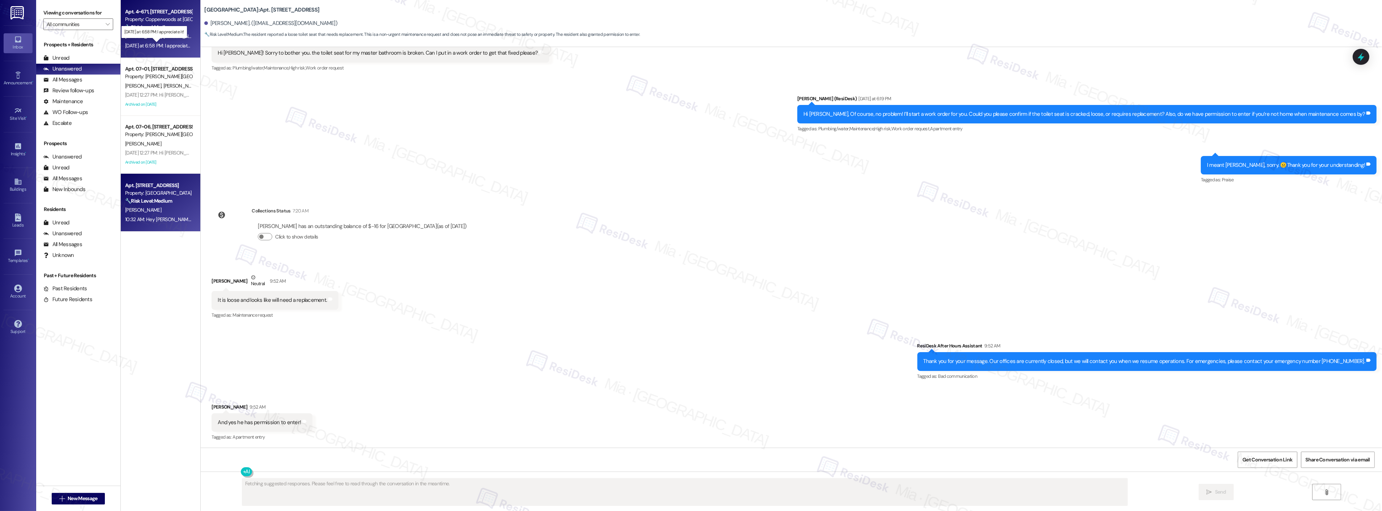 This screenshot has width=1382, height=511. I want to click on span: Work order request ,, so click(911, 128).